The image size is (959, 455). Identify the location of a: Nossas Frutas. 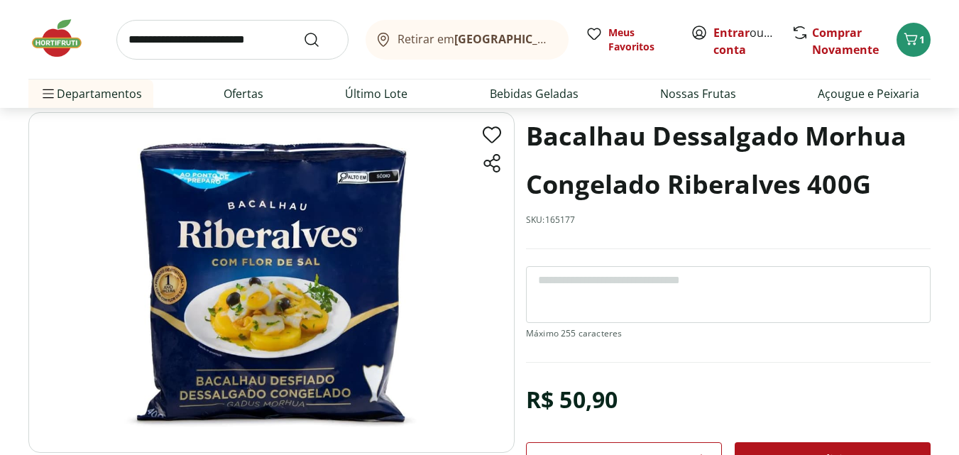
(698, 94).